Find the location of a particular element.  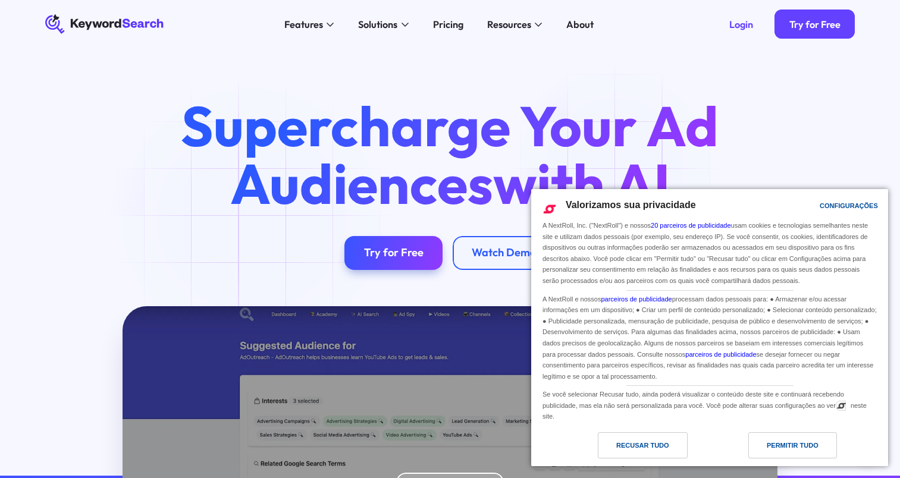

div: Features is located at coordinates (303, 24).